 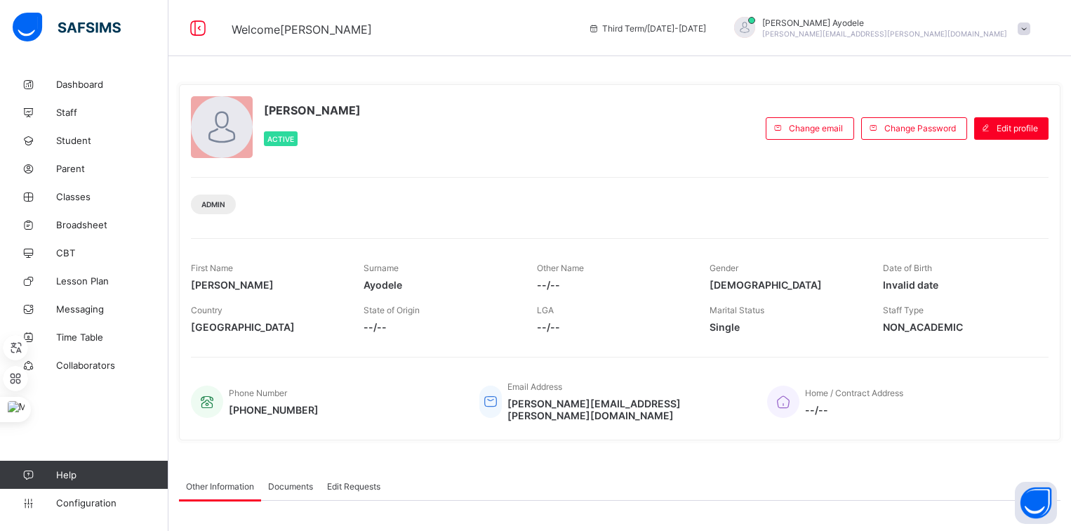 What do you see at coordinates (112, 253) in the screenshot?
I see `span: CBT` at bounding box center [112, 253].